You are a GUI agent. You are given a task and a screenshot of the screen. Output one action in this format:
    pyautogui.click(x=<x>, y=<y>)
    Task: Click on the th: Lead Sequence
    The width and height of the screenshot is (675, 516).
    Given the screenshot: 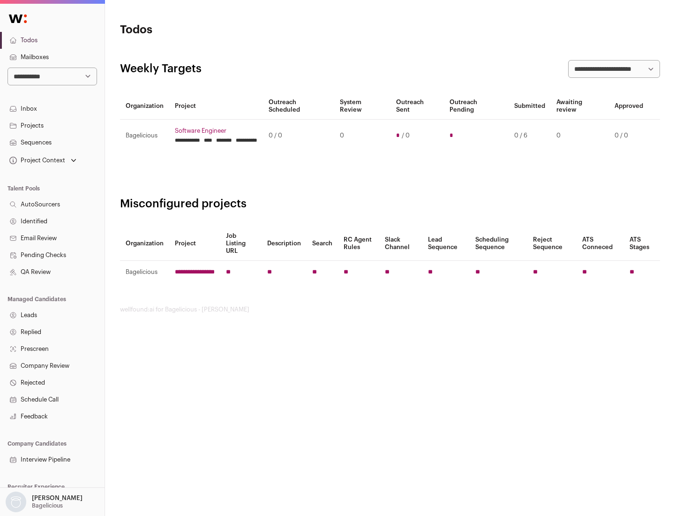 What is the action you would take?
    pyautogui.click(x=446, y=243)
    